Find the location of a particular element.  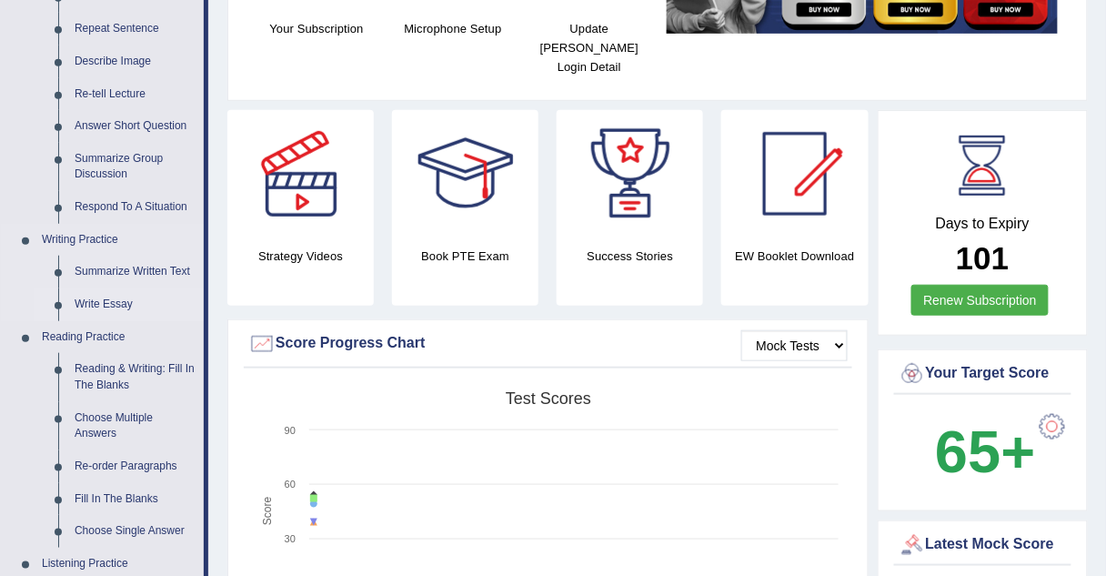

h4: Strategy Videos is located at coordinates (300, 256).